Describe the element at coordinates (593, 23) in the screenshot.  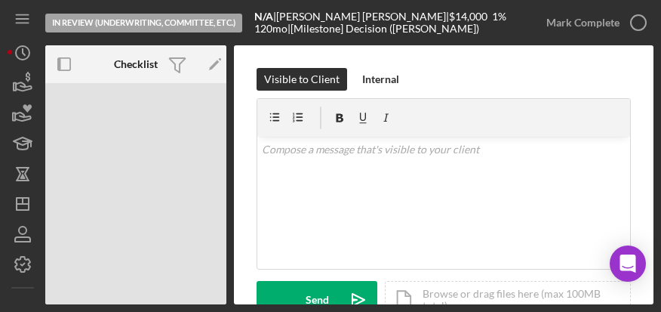
I see `button: Mark Complete` at that location.